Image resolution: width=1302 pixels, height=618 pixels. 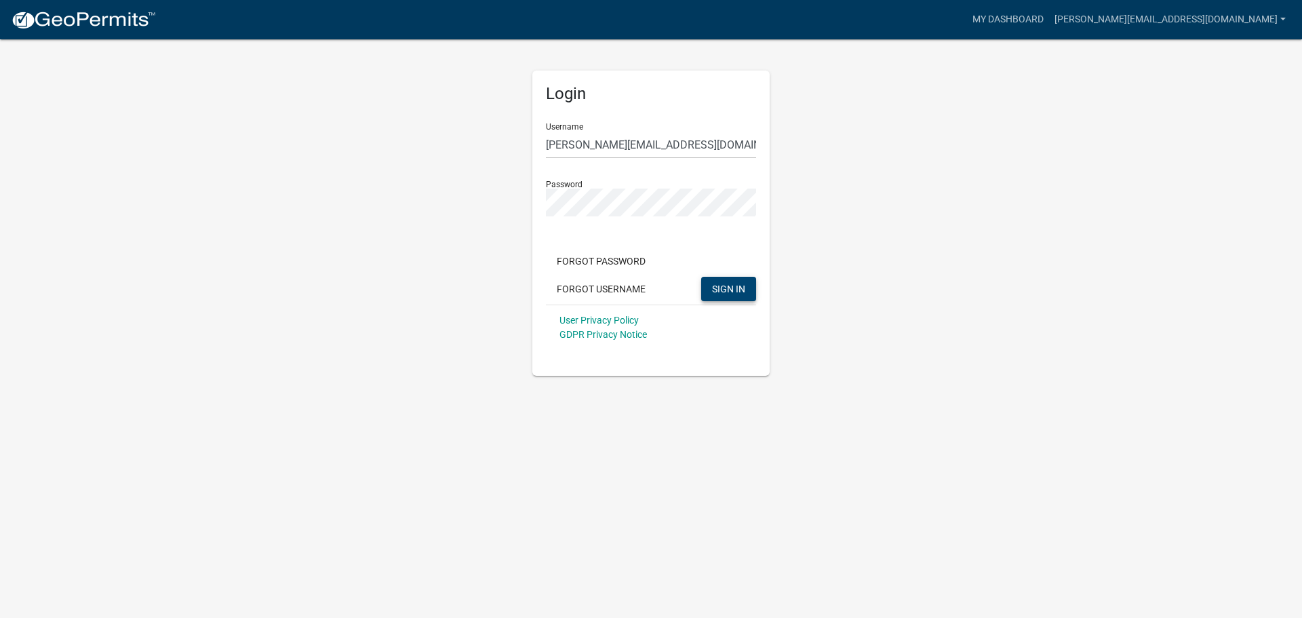 What do you see at coordinates (1008, 20) in the screenshot?
I see `a: My Dashboard` at bounding box center [1008, 20].